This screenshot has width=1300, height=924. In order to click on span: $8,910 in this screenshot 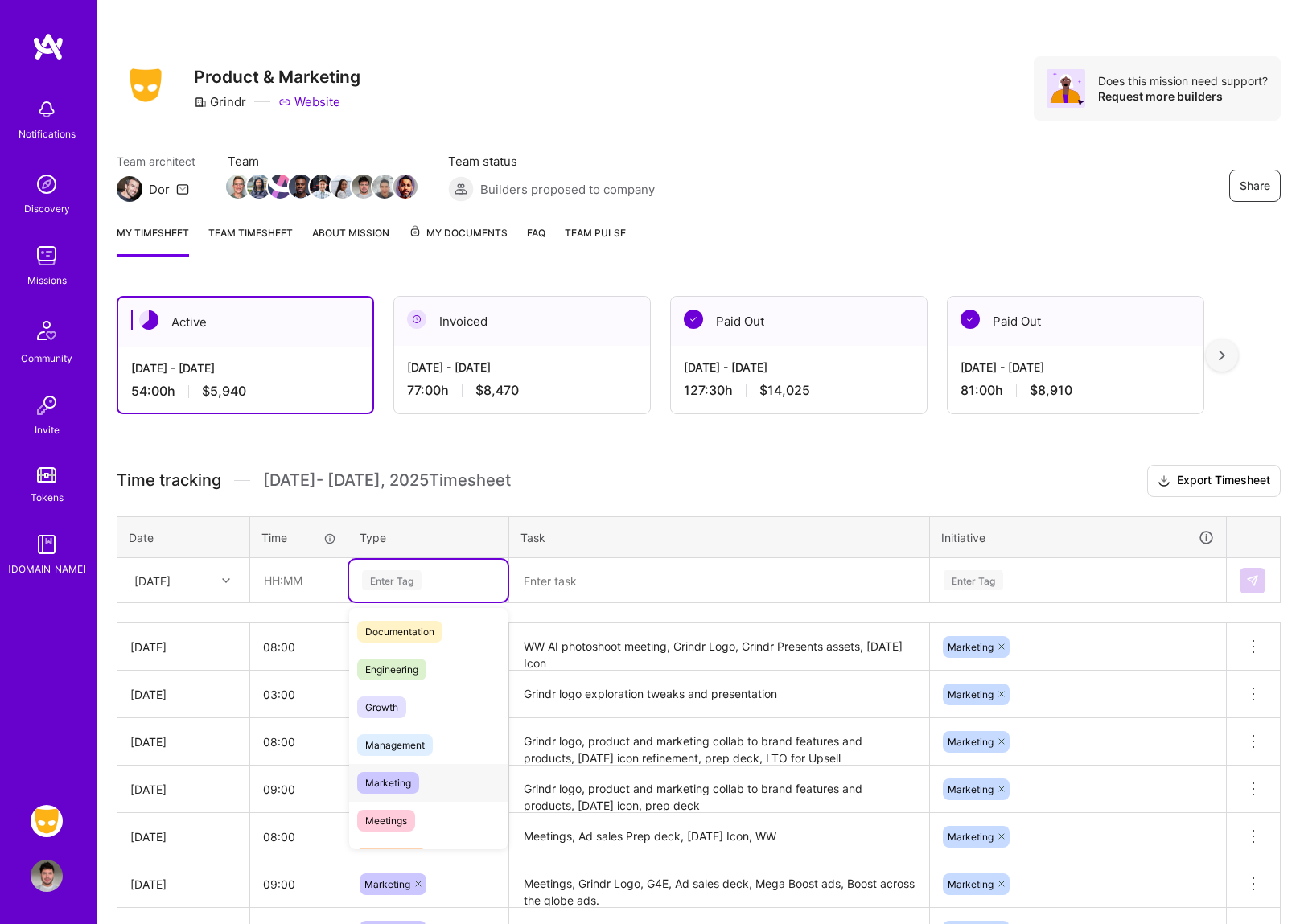, I will do `click(1051, 390)`.